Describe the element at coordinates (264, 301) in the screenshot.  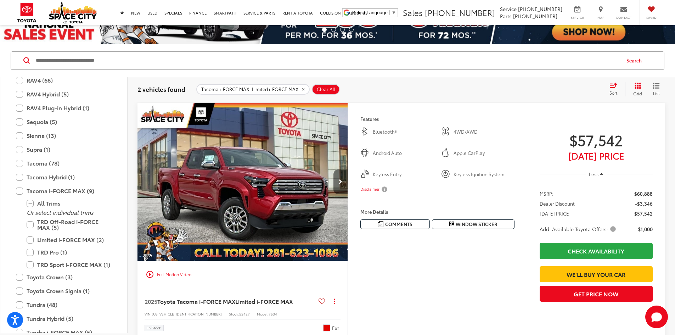
I see `span: Limited i-FORCE MAX` at that location.